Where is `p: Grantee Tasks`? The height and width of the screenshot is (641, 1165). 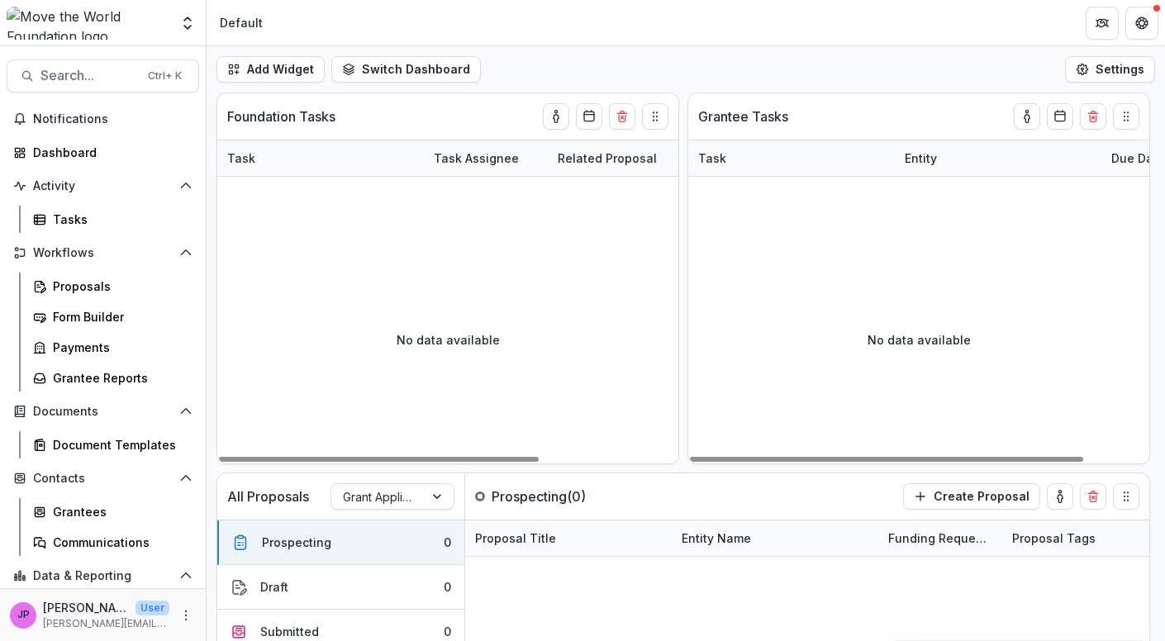 p: Grantee Tasks is located at coordinates (743, 116).